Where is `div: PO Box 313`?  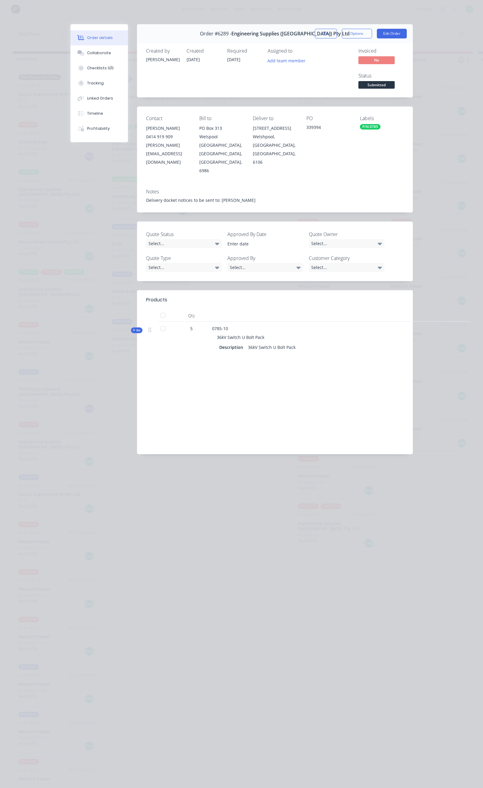
div: PO Box 313 is located at coordinates (221, 128).